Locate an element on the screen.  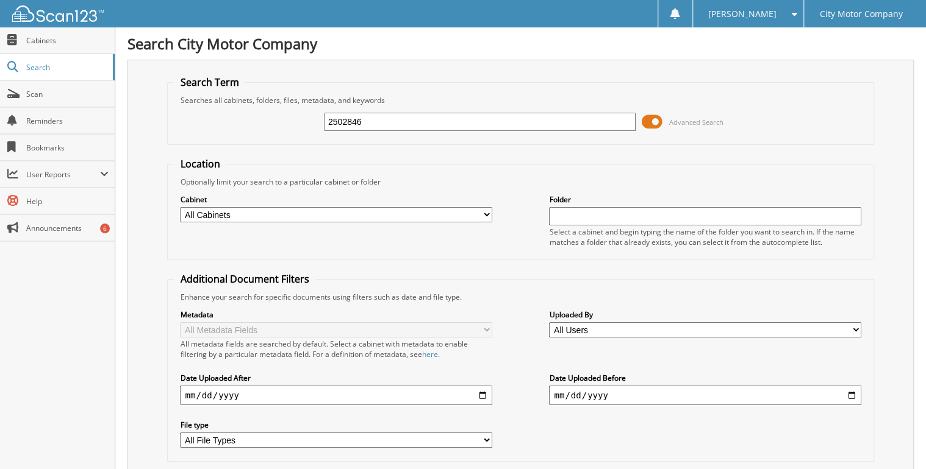
input: start is located at coordinates (335, 396).